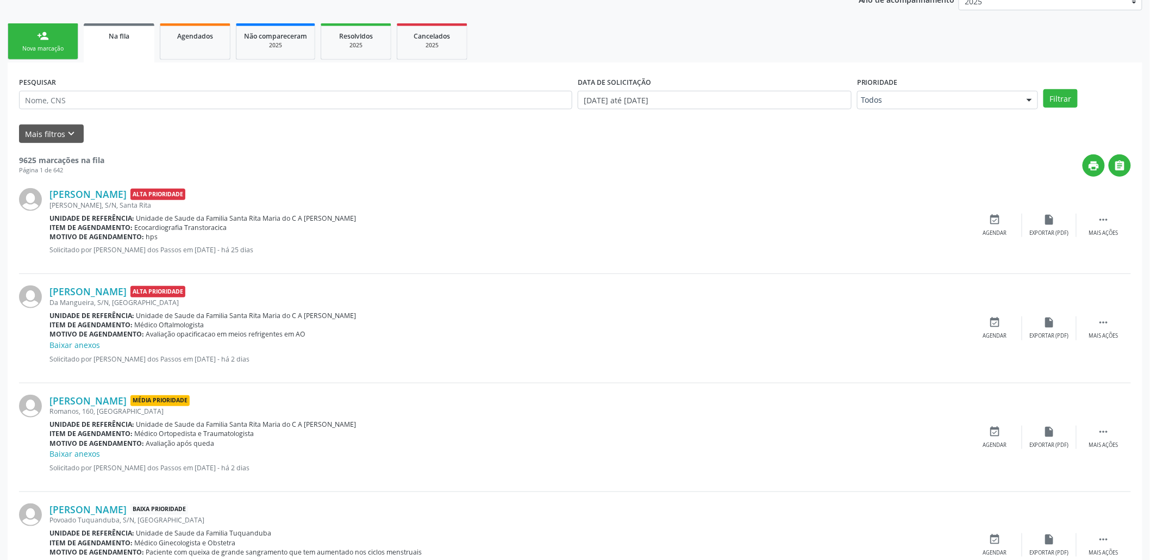 The height and width of the screenshot is (560, 1150). What do you see at coordinates (160, 400) in the screenshot?
I see `span: Média Prioridade` at bounding box center [160, 400].